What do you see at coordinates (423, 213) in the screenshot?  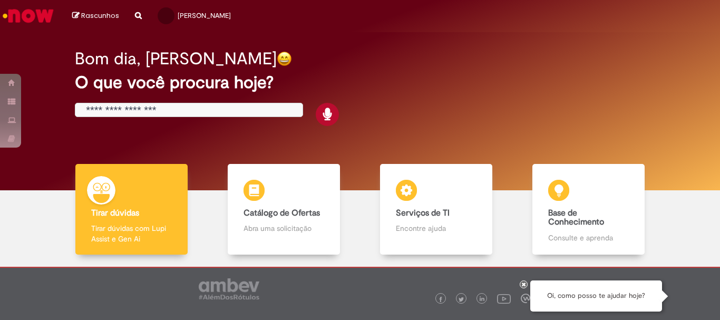 I see `b: Serviços de TI` at bounding box center [423, 213].